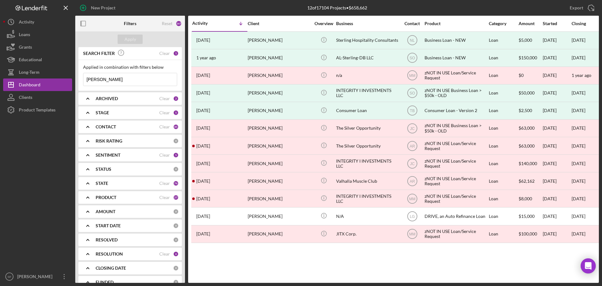 This screenshot has height=286, width=602. Describe the element at coordinates (130, 39) in the screenshot. I see `div: Apply` at that location.